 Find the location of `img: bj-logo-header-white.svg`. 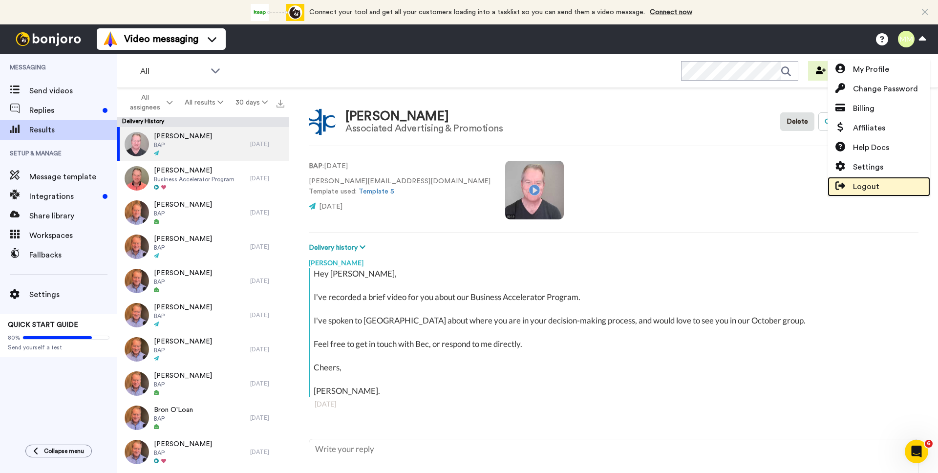

img: bj-logo-header-white.svg is located at coordinates (48, 39).